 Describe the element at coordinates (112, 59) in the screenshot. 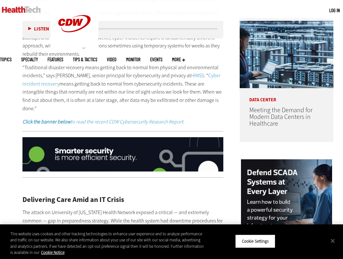

I see `a: Video` at that location.